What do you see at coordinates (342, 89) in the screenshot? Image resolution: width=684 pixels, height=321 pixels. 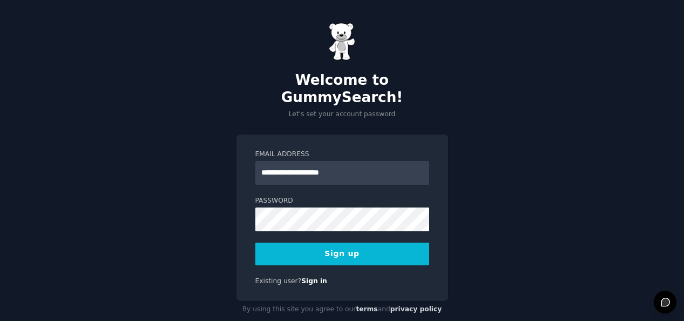 I see `h2: Welcome to GummySearch!` at bounding box center [342, 89].